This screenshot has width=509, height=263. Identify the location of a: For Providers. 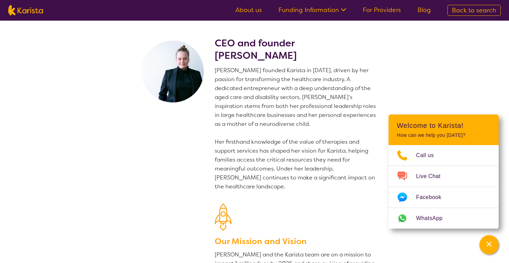
(382, 10).